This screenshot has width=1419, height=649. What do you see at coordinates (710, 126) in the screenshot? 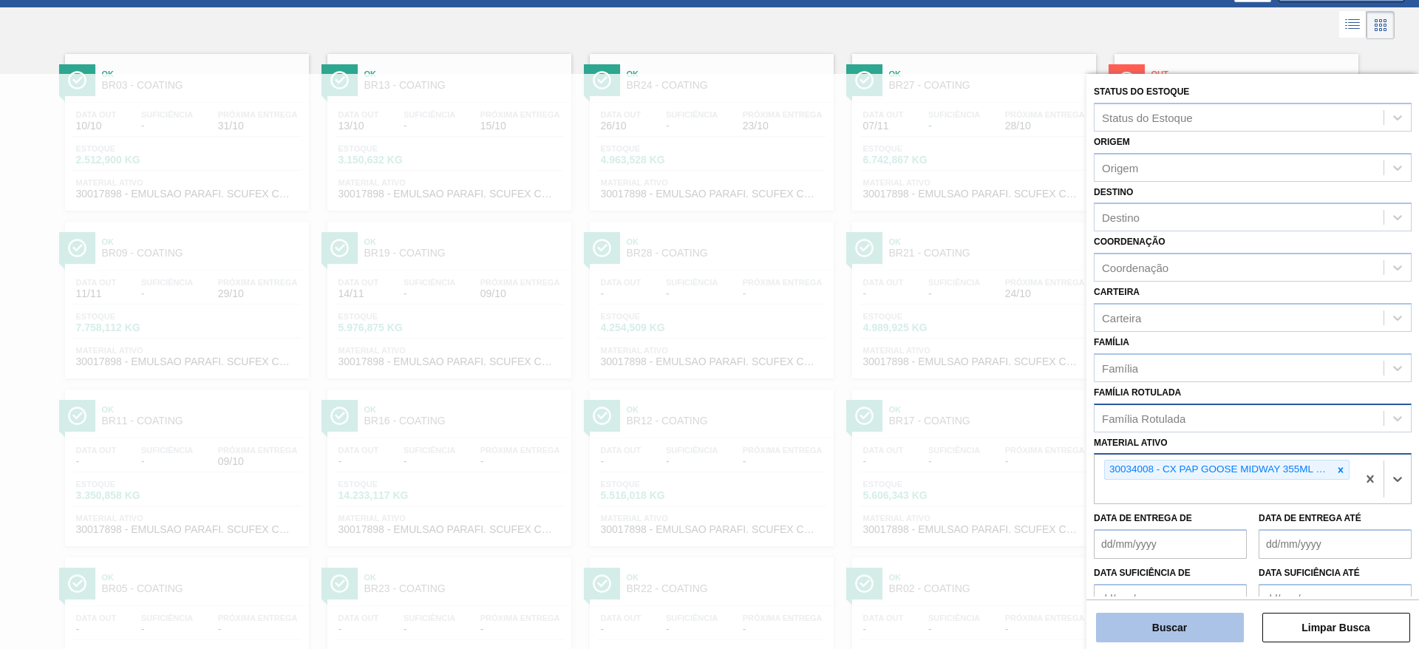
I see `a: ÍconeOkBR24 - COATINGData out26/10Suficiência-Próxima Entrega23/10Estoque4.963,528 KGMaterial ati...` at bounding box center [710, 126].